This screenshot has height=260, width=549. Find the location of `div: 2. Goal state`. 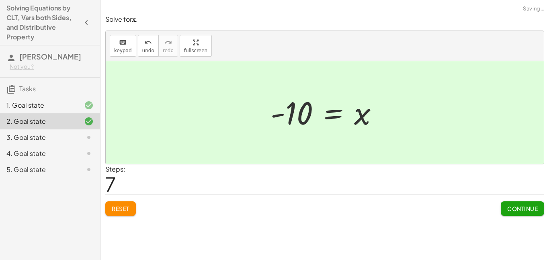

div: 2. Goal state is located at coordinates (39, 121).